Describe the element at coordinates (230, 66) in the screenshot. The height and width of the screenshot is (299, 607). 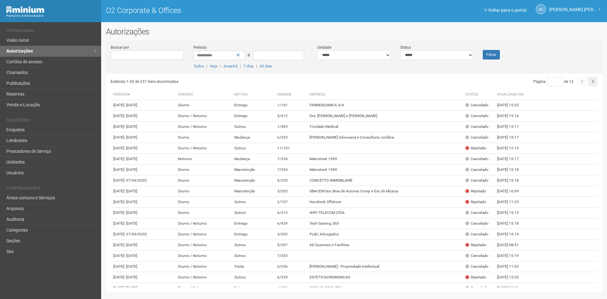
I see `a: Amanhã` at that location.